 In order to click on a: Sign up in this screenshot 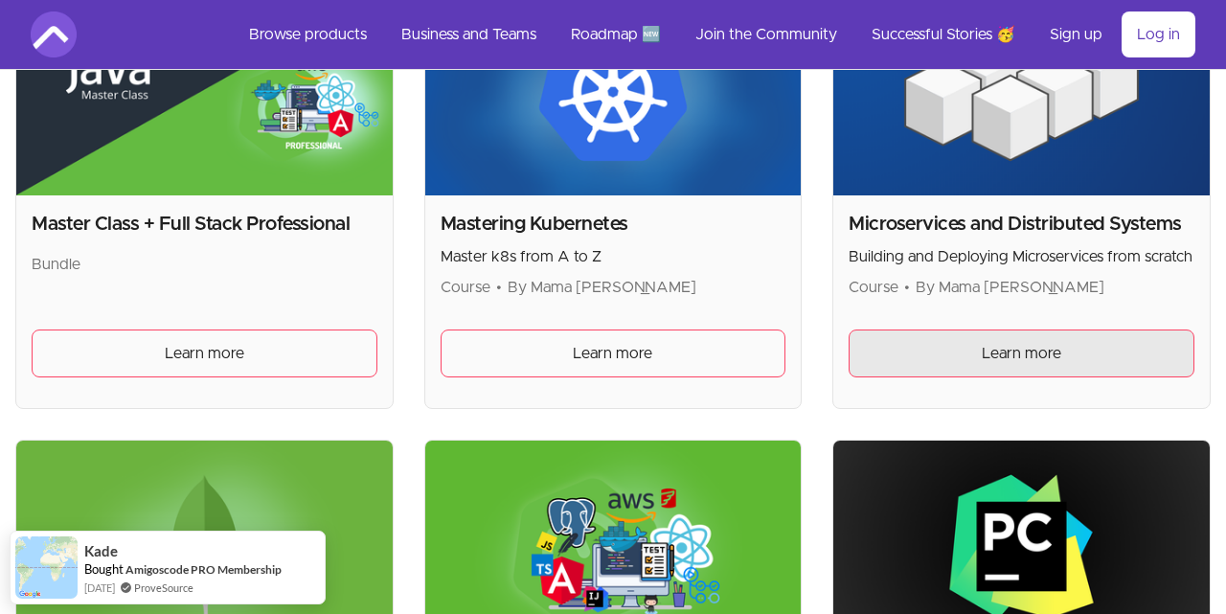, I will do `click(1076, 34)`.